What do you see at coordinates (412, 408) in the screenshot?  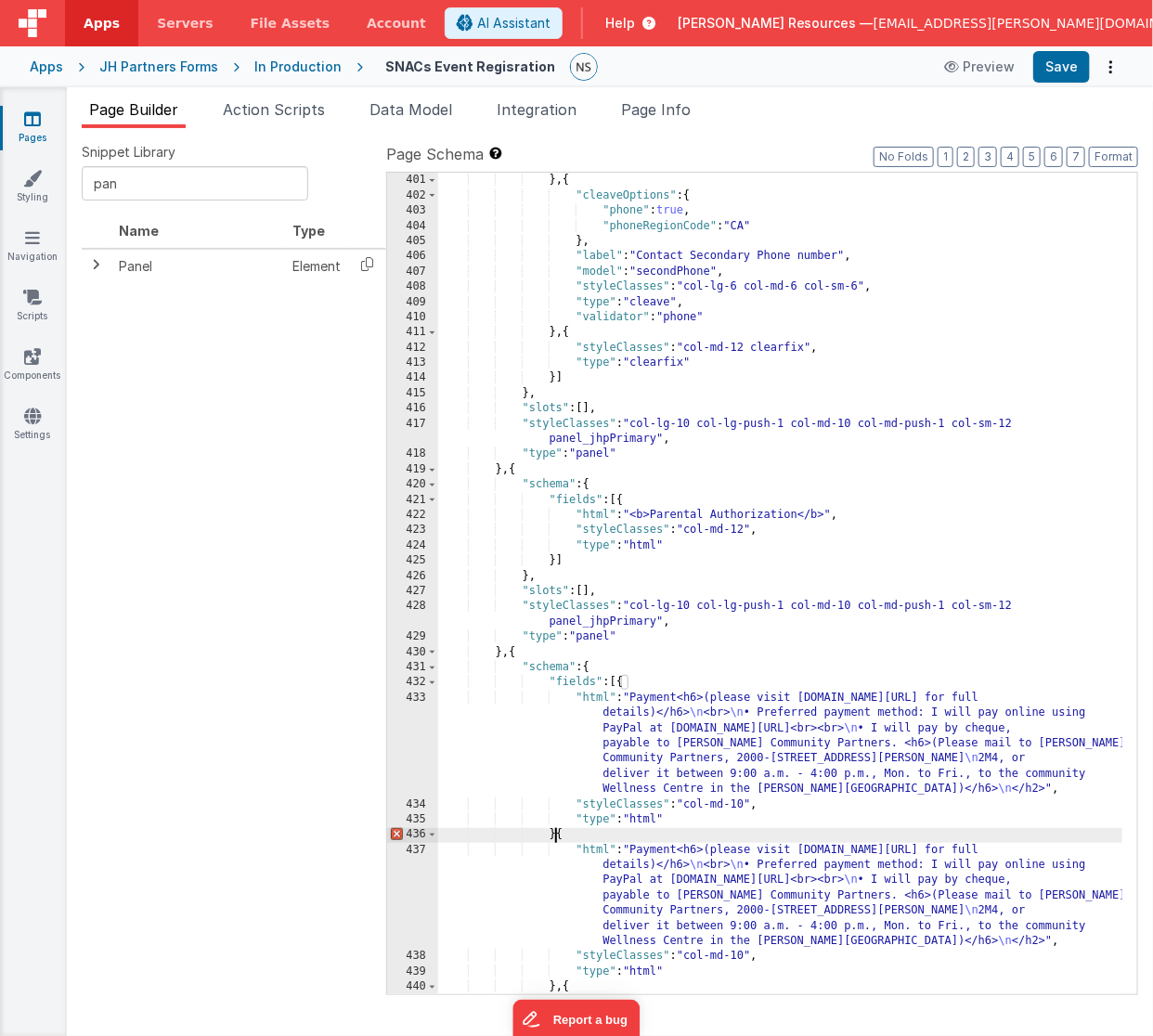 I see `div: 416` at bounding box center [412, 408].